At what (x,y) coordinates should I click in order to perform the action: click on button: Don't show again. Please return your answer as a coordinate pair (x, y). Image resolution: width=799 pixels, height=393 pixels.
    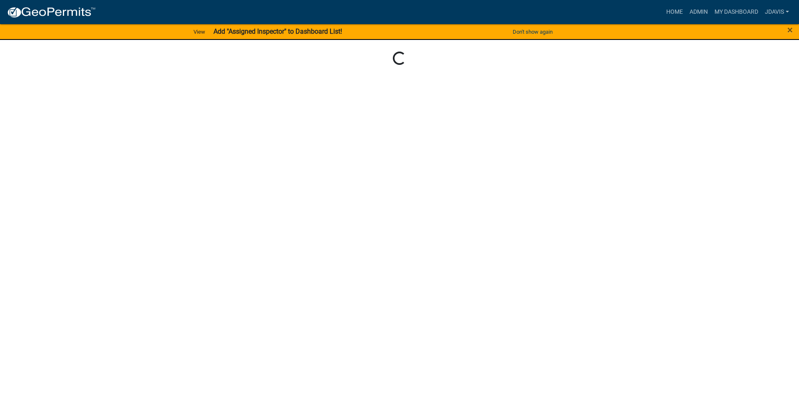
    Looking at the image, I should click on (533, 32).